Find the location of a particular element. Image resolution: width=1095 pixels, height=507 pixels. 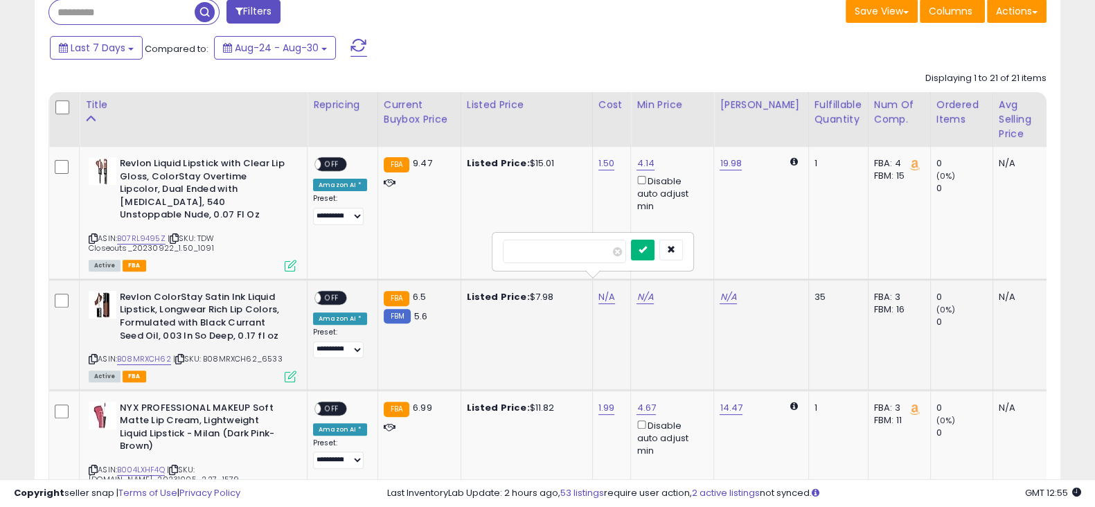

div: 35 is located at coordinates (836, 297).